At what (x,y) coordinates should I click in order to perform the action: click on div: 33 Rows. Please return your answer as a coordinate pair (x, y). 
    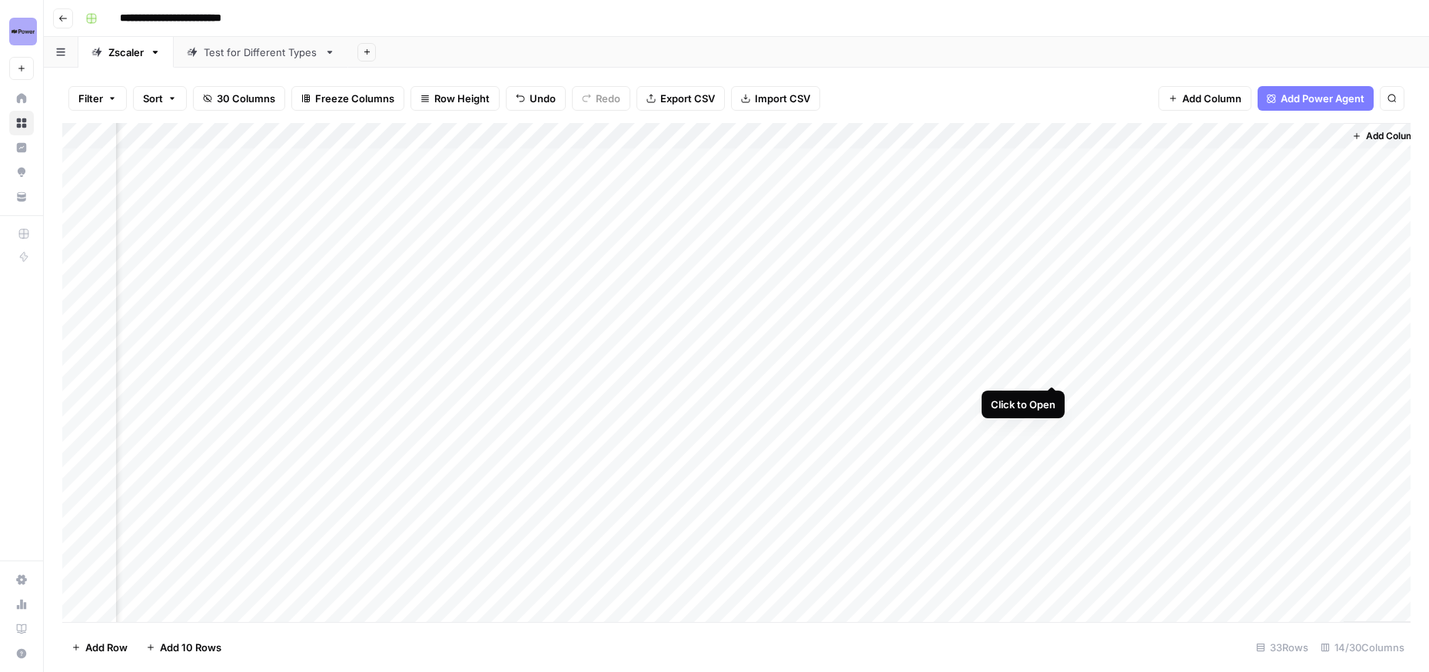
    Looking at the image, I should click on (1282, 647).